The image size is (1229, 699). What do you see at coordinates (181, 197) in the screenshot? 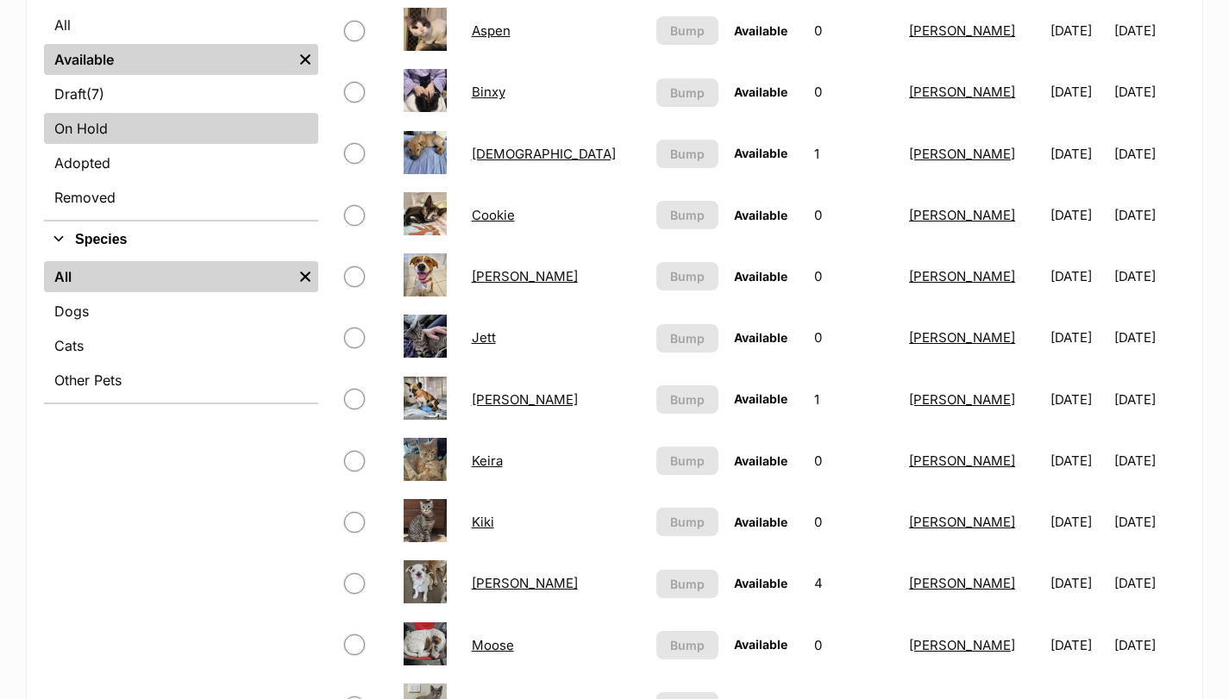
I see `a: Removed` at bounding box center [181, 197].